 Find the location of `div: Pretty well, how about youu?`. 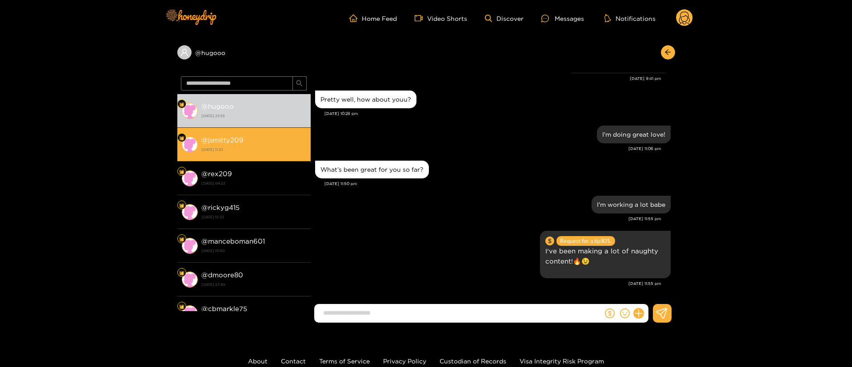

div: Pretty well, how about youu? is located at coordinates (366, 100).